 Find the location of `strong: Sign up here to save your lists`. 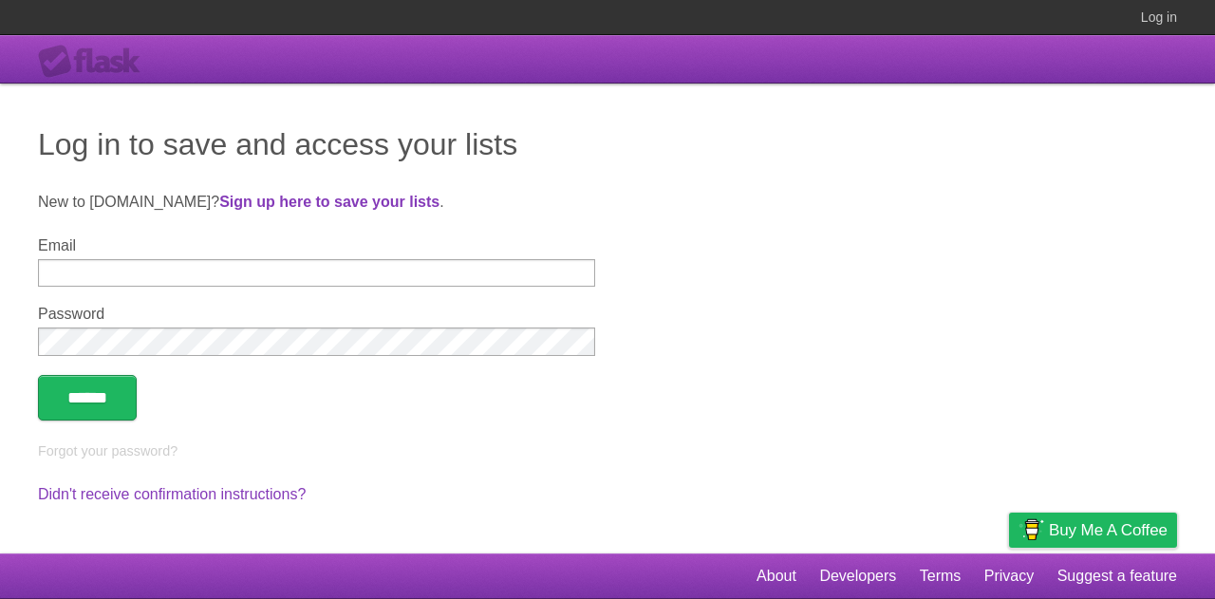

strong: Sign up here to save your lists is located at coordinates (329, 201).